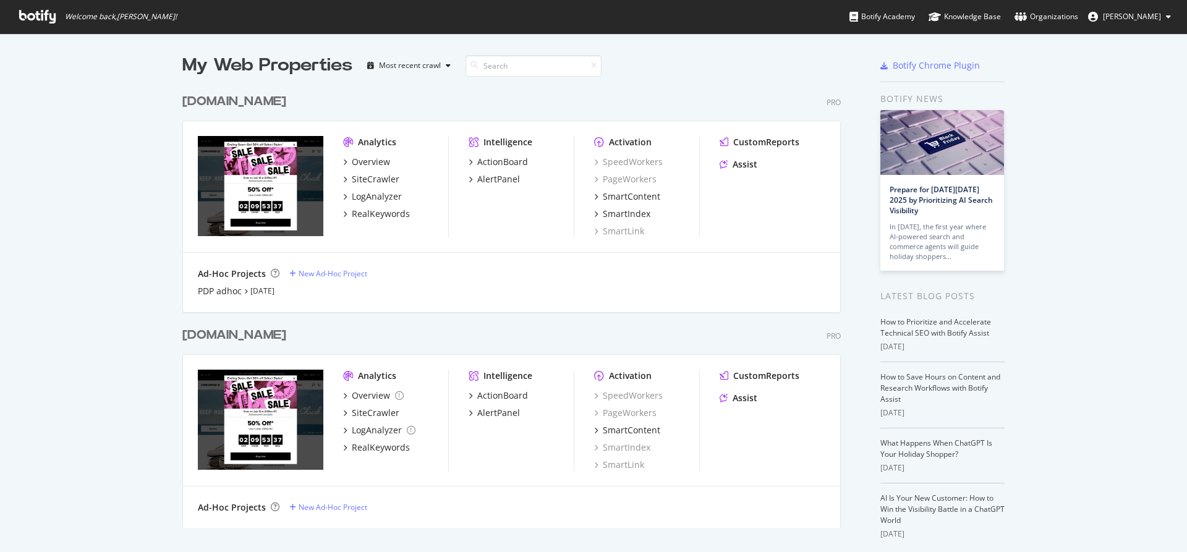 The width and height of the screenshot is (1187, 552). What do you see at coordinates (942, 142) in the screenshot?
I see `img: Prepare for Black Friday 2025 by Prioritizing AI Search Visibility` at bounding box center [942, 142].